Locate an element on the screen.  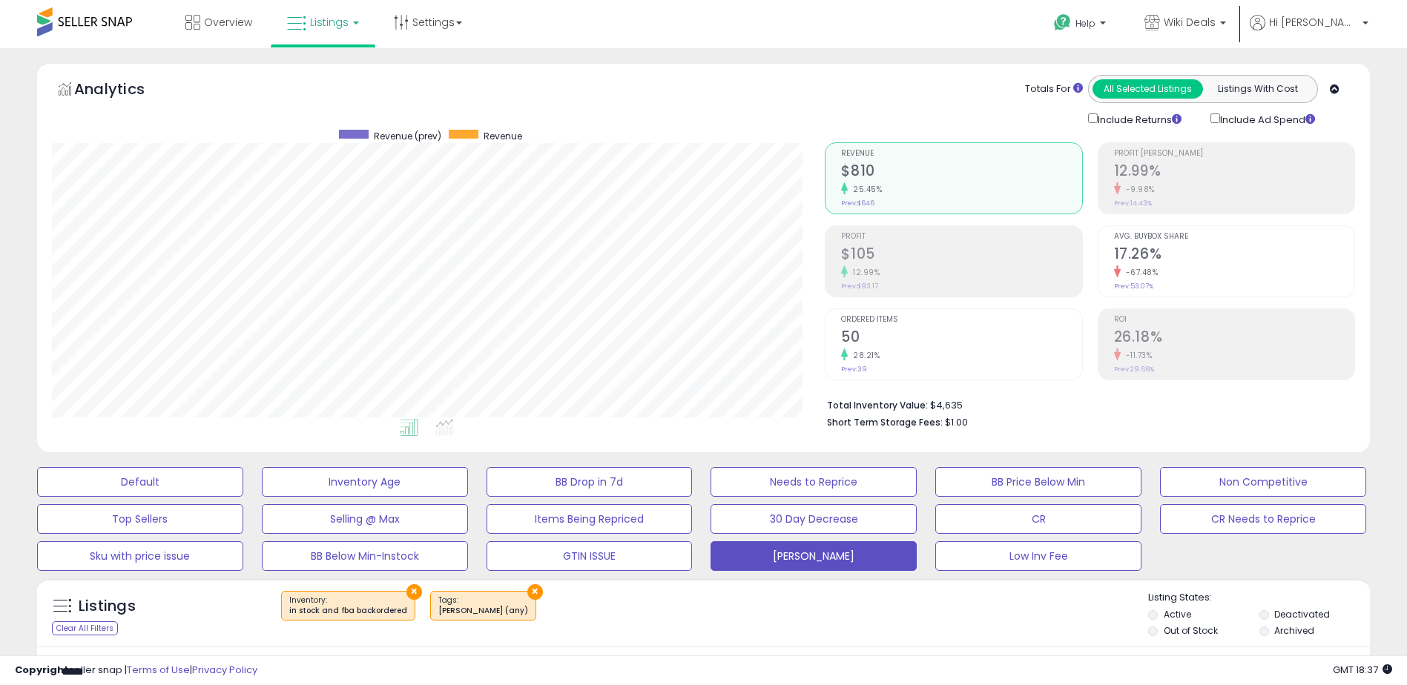
button: Selling @ Max is located at coordinates (365, 519).